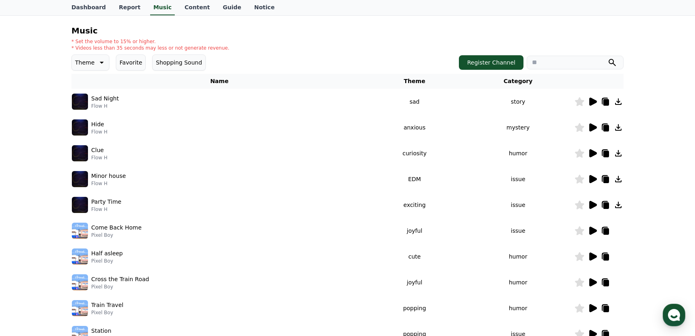 Image resolution: width=695 pixels, height=336 pixels. What do you see at coordinates (415, 205) in the screenshot?
I see `td: exciting` at bounding box center [415, 205].